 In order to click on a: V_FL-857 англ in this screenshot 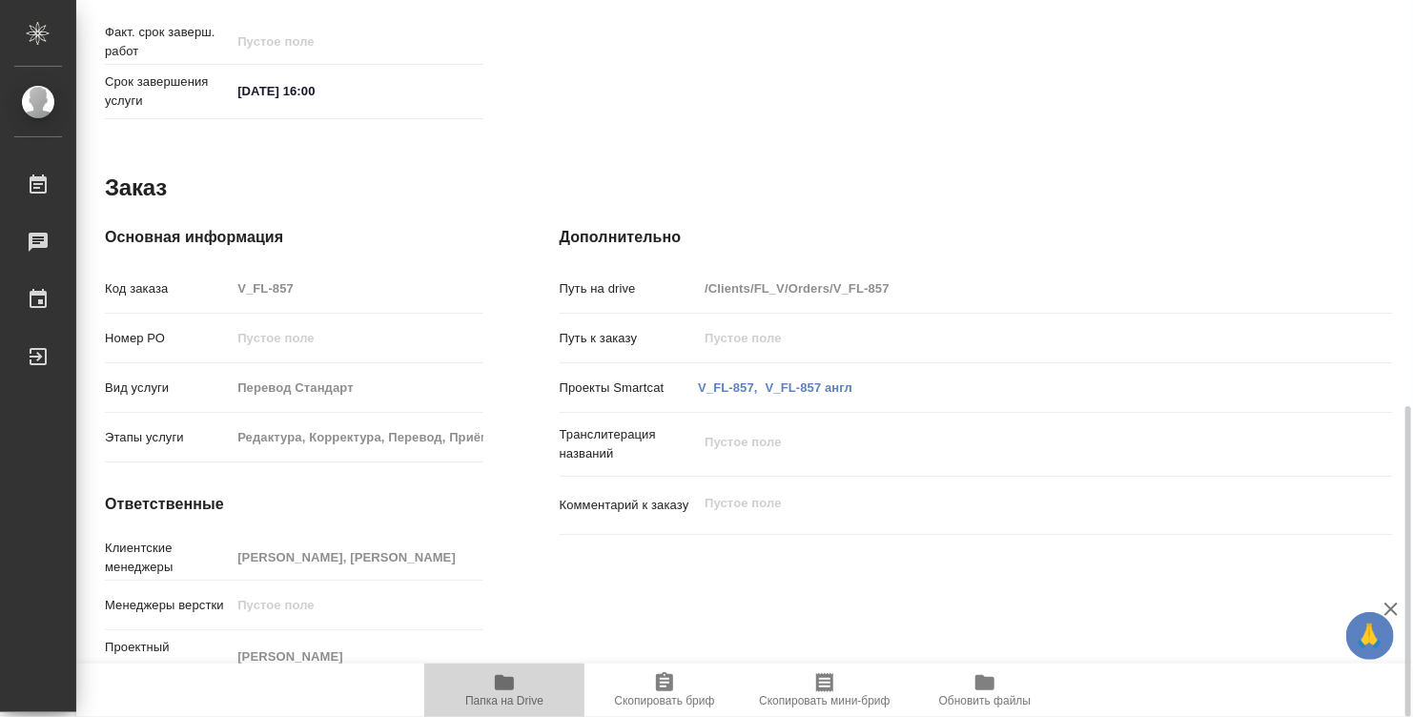, I will do `click(808, 387)`.